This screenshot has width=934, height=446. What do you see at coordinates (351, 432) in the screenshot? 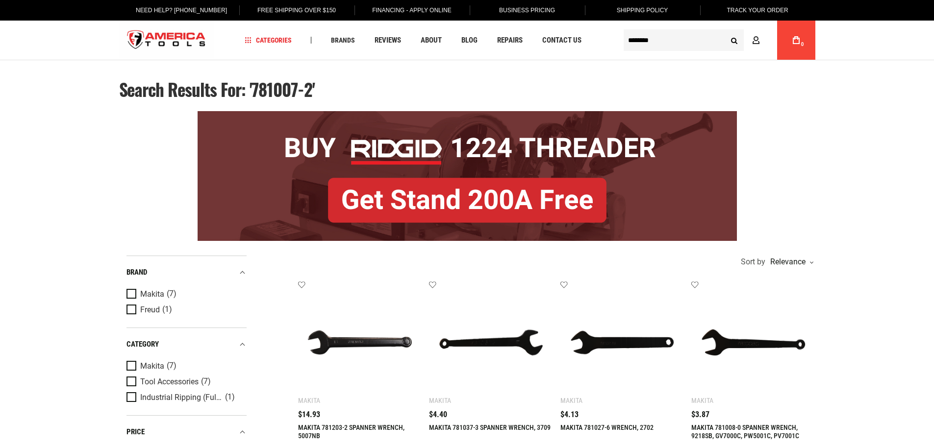
I see `a: MAKITA 781203-2 SPANNER WRENCH, 5007NB` at bounding box center [351, 432].